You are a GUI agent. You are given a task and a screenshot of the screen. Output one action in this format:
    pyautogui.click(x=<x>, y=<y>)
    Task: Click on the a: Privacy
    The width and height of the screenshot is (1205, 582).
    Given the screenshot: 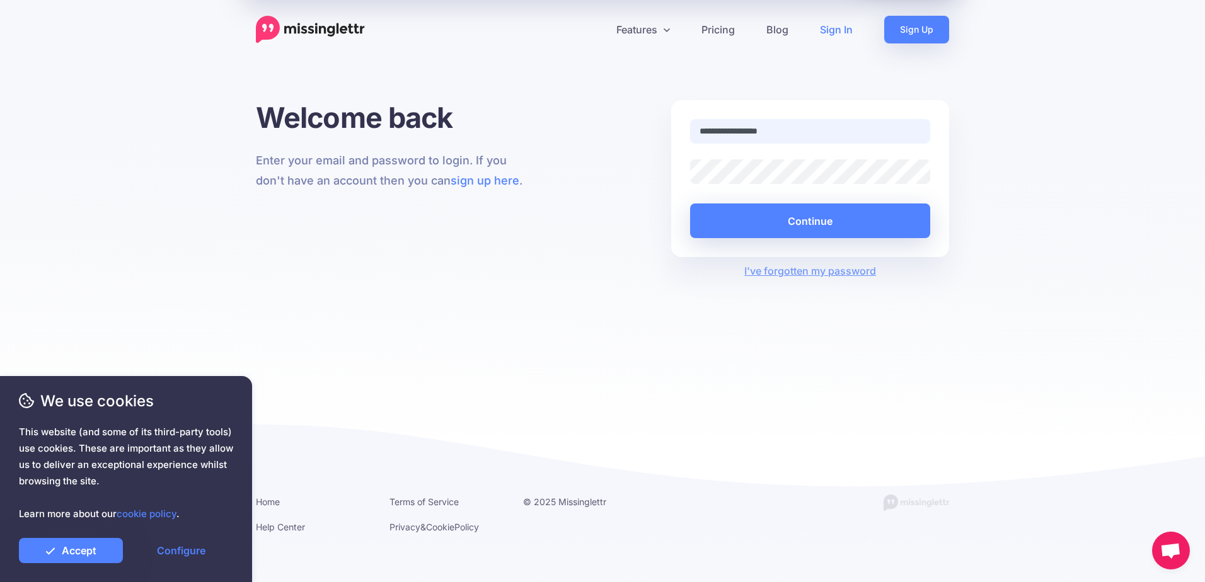 What is the action you would take?
    pyautogui.click(x=405, y=527)
    